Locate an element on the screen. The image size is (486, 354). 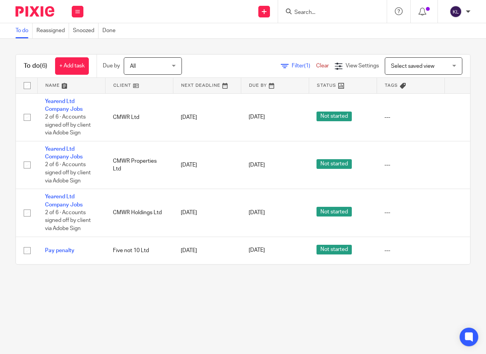
a: + Add task is located at coordinates (72, 66).